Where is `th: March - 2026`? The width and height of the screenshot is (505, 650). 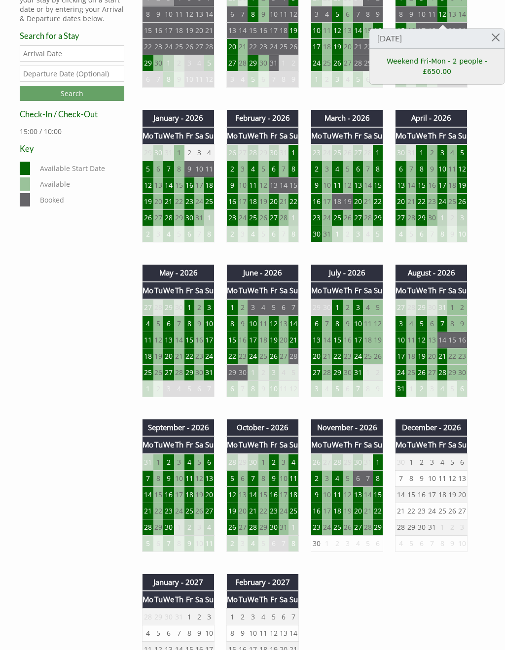 th: March - 2026 is located at coordinates (347, 118).